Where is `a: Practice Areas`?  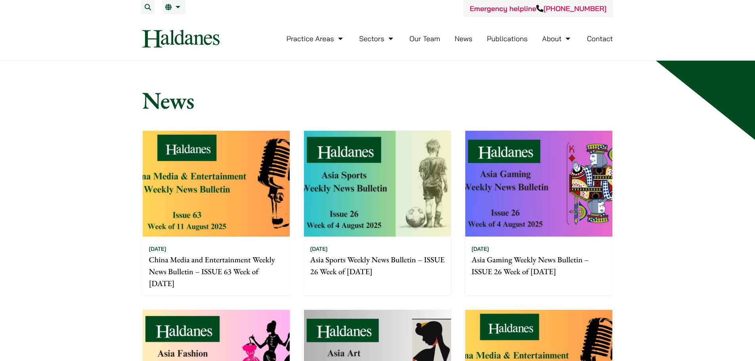
a: Practice Areas is located at coordinates (316, 38).